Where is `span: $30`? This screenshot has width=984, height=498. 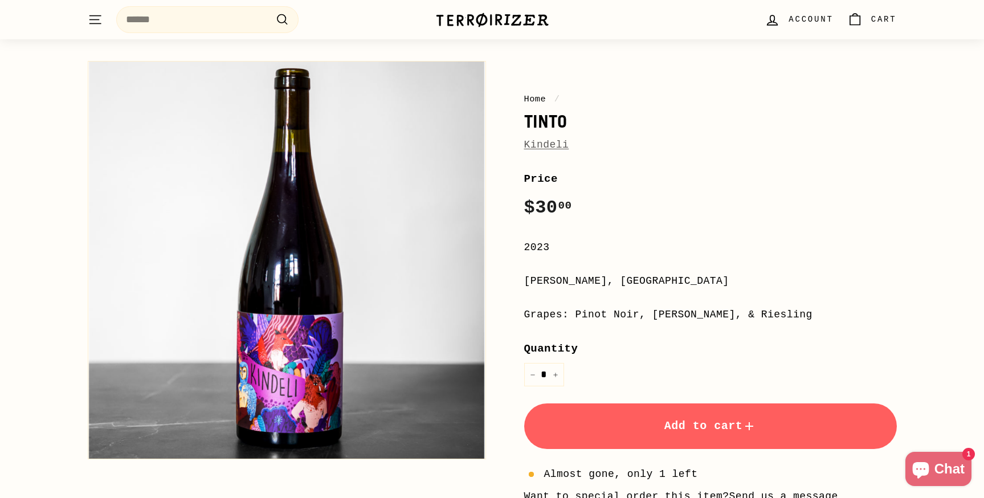 span: $30 is located at coordinates (548, 207).